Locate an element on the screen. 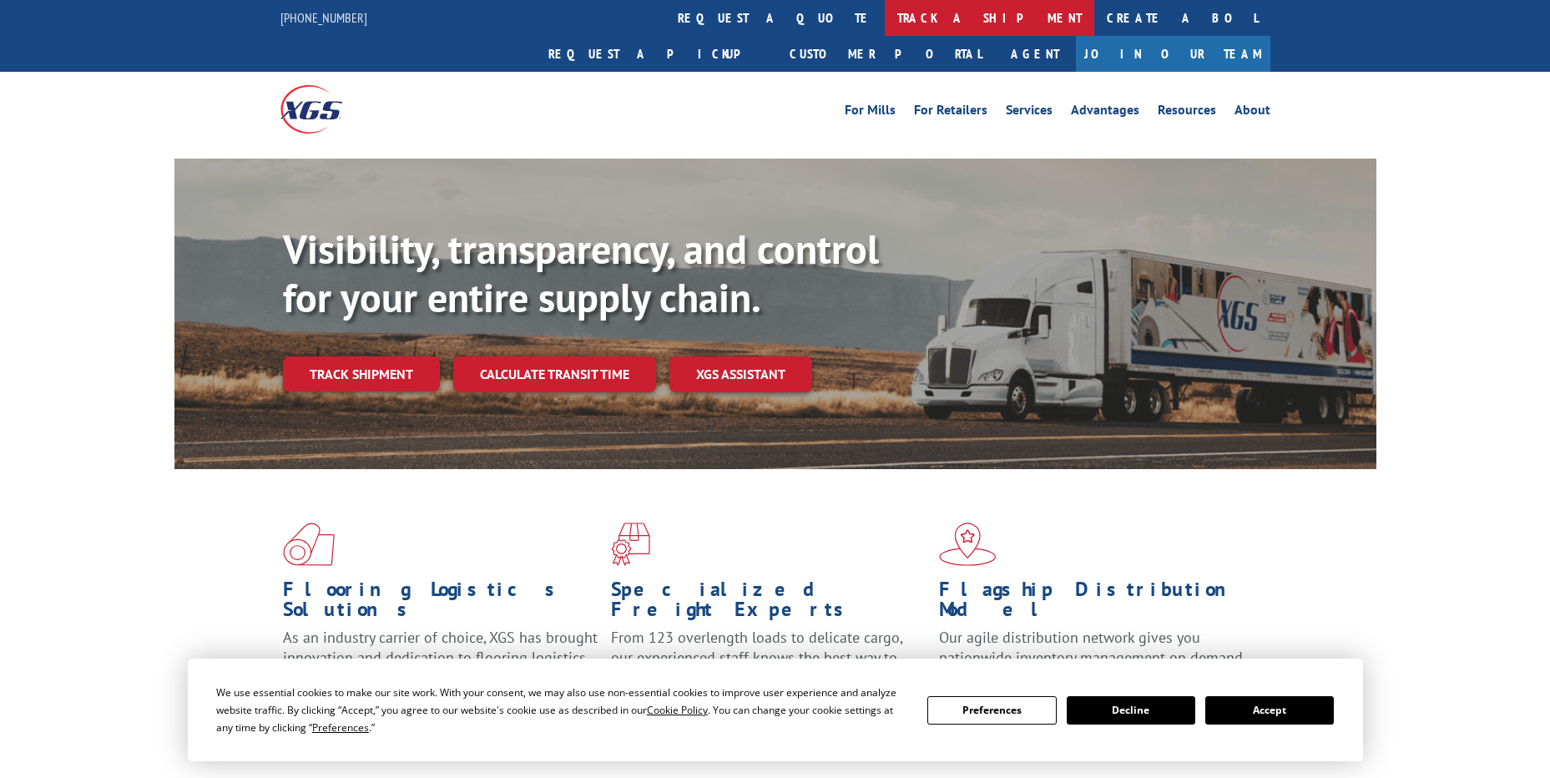 The image size is (1550, 778). a: Track shipment is located at coordinates (361, 374).